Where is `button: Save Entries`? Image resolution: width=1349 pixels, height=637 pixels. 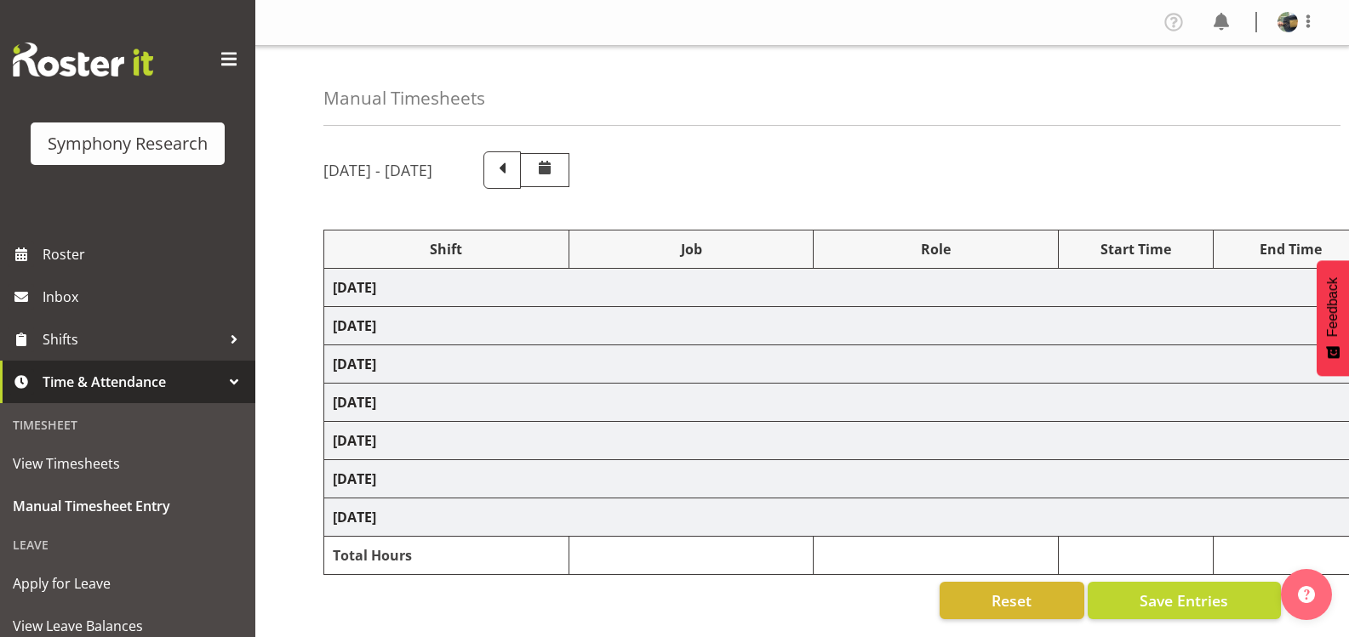
button: Save Entries is located at coordinates (1184, 601).